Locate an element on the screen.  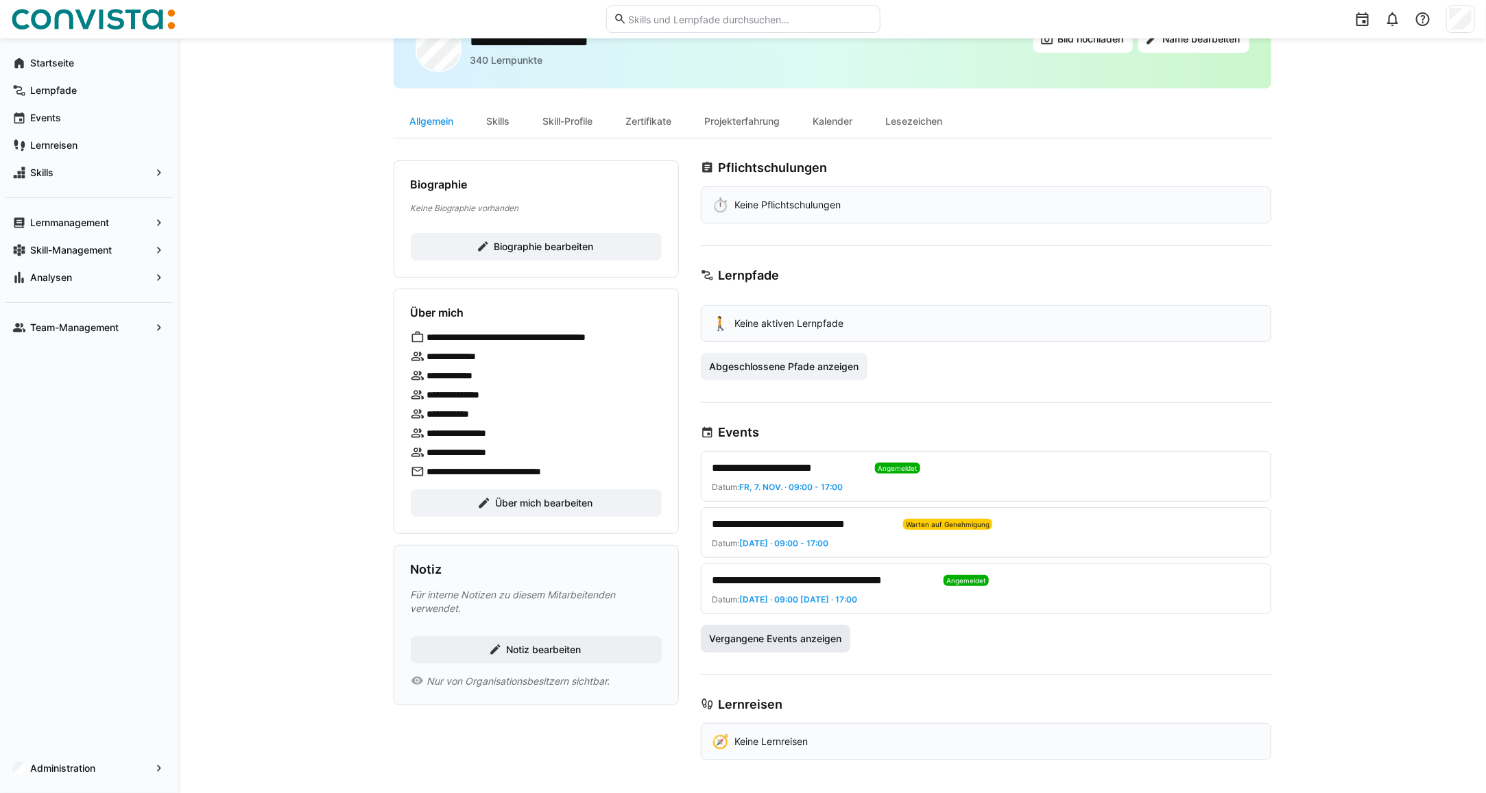
div: Zertifikate is located at coordinates (649, 121).